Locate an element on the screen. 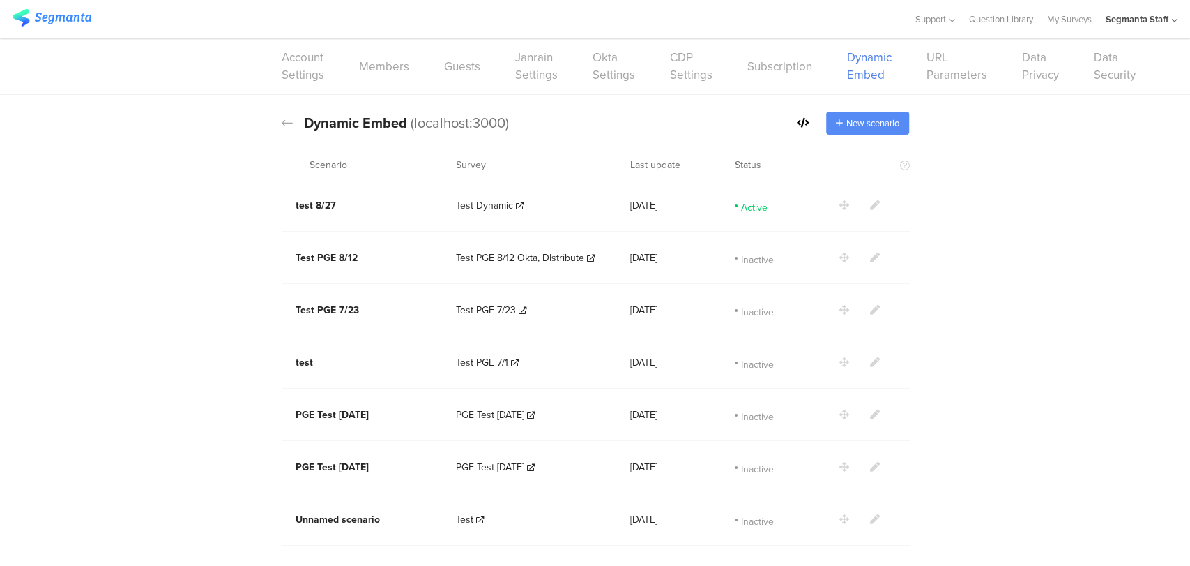 The image size is (1190, 566). a: Test PGE 8/12 Okta, DIstribute is located at coordinates (525, 257).